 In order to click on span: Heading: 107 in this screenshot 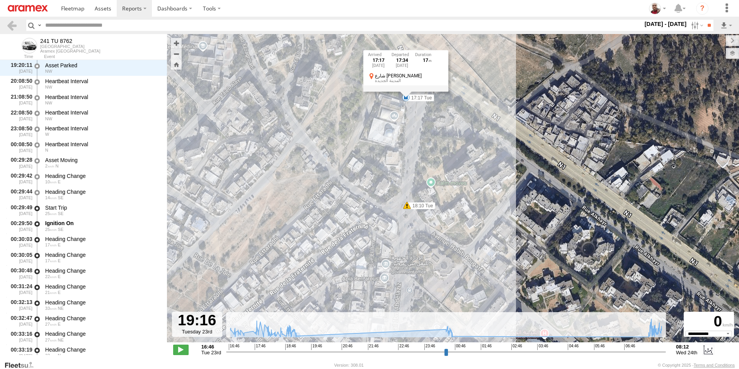, I will do `click(59, 182)`.